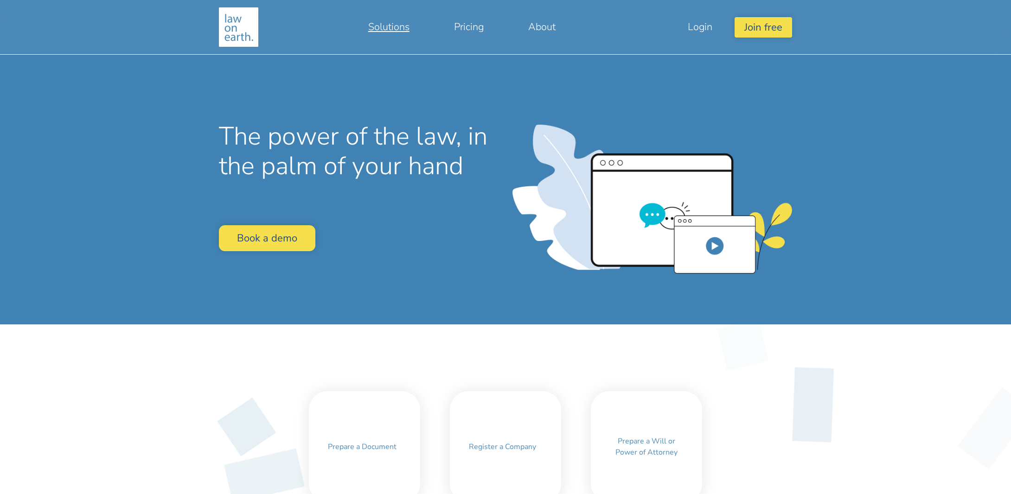 This screenshot has width=1011, height=494. Describe the element at coordinates (813, 405) in the screenshot. I see `img: diamondlong_180159.svg` at that location.